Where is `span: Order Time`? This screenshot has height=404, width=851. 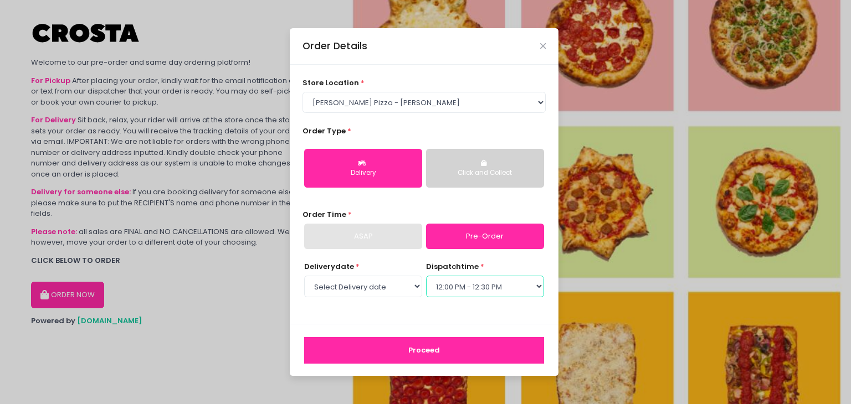
span: Order Time is located at coordinates (324, 214).